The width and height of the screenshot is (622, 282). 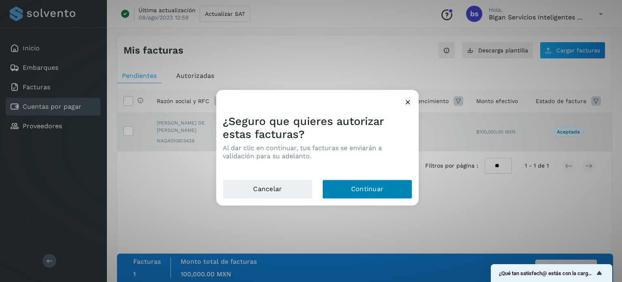 I want to click on button: Continuar, so click(x=367, y=189).